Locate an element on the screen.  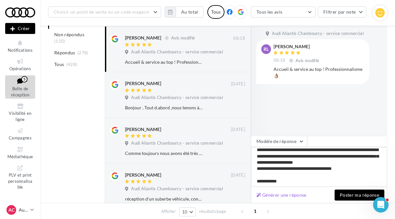
a: Visibilité en ligne is located at coordinates (20, 112).